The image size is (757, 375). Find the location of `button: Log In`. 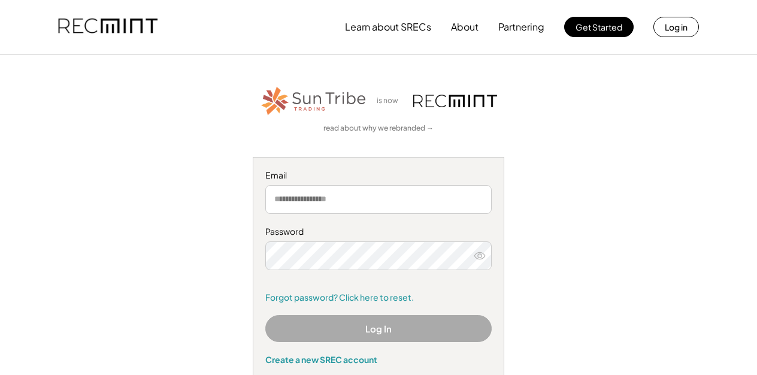

button: Log In is located at coordinates (378, 328).